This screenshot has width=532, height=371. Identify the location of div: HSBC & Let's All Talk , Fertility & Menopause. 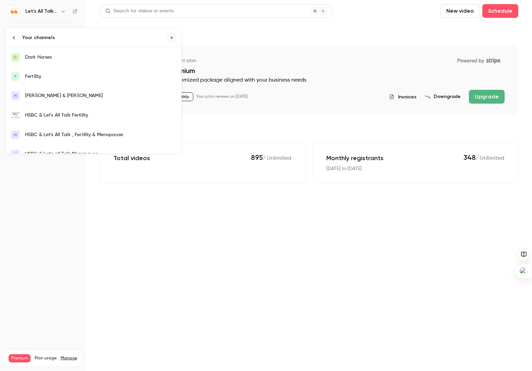
(100, 135).